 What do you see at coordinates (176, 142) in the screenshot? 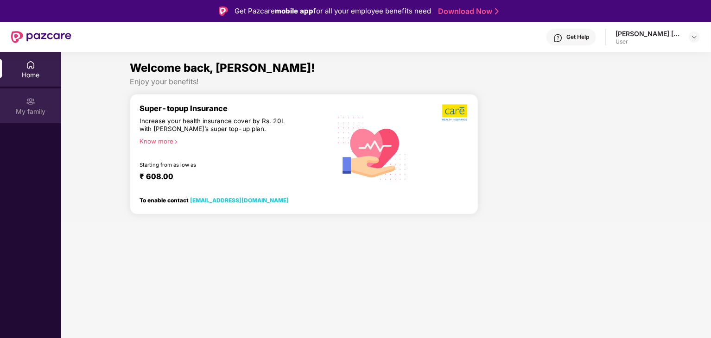
I see `span: right` at bounding box center [176, 142].